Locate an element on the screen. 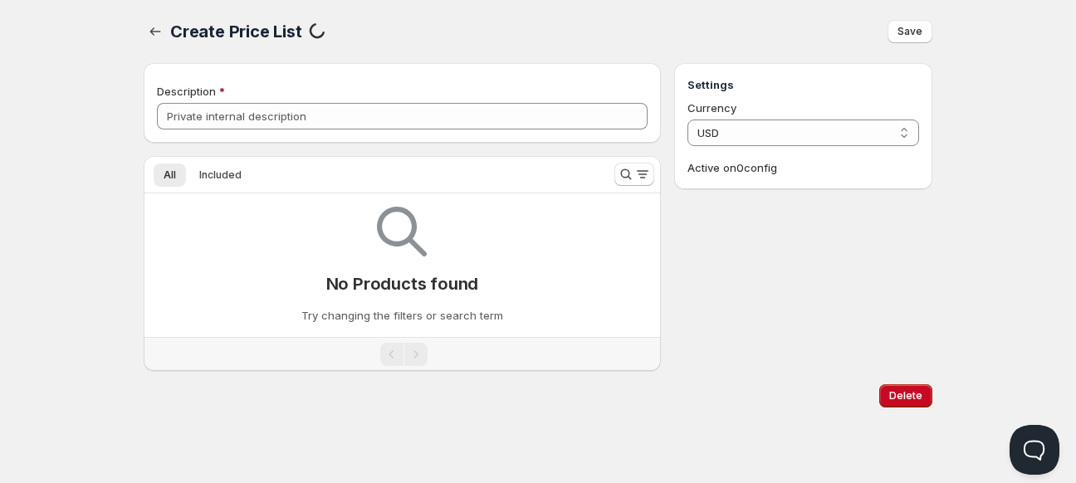  span: Save is located at coordinates (910, 32).